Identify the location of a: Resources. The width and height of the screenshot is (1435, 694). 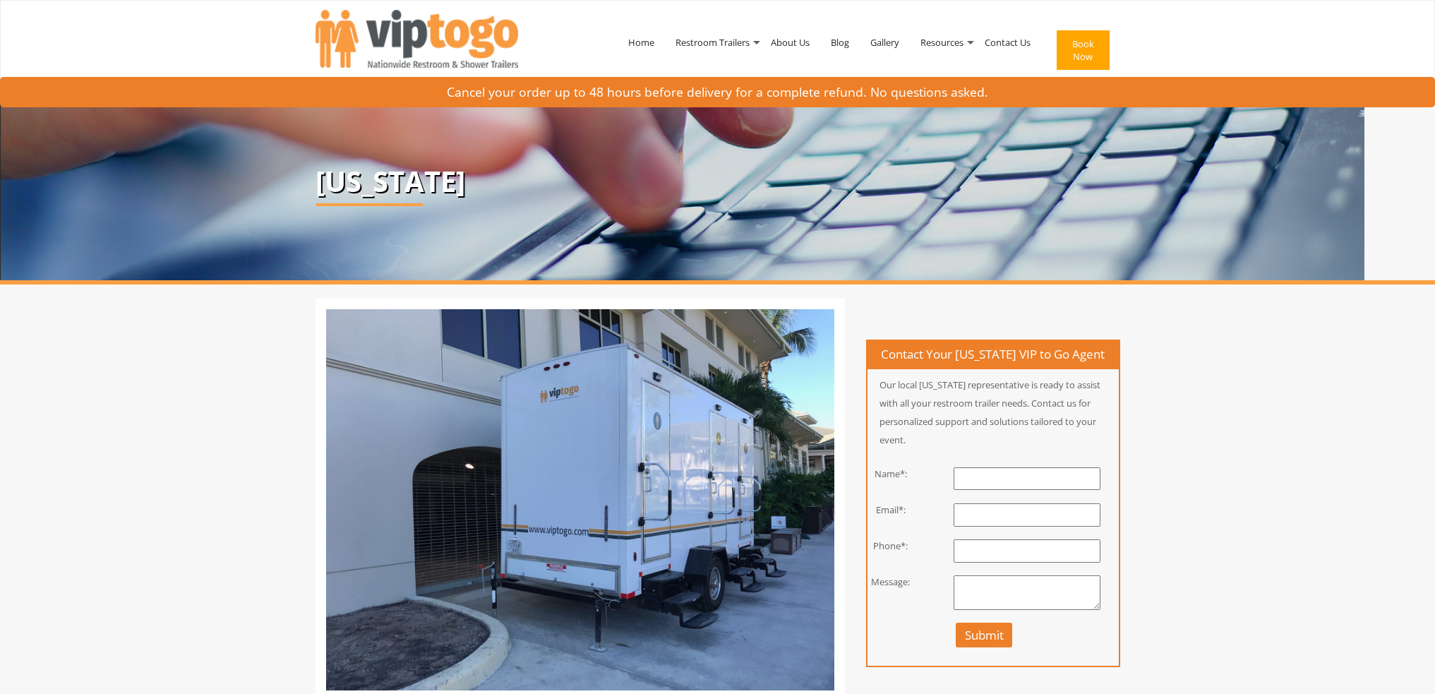
(941, 42).